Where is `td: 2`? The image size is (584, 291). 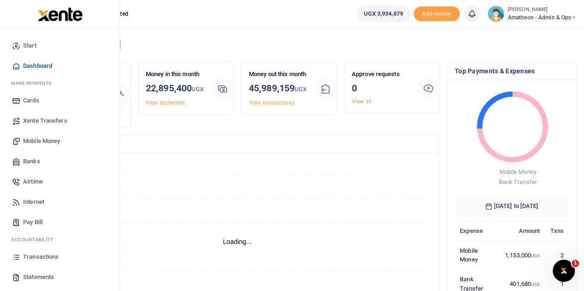 td: 2 is located at coordinates (557, 255).